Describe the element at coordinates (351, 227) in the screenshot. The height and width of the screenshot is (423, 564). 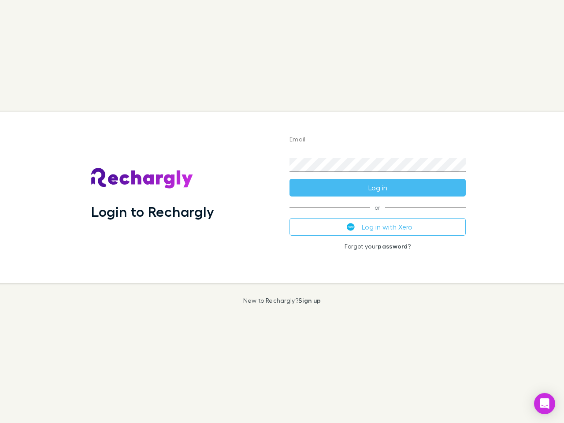
I see `img: Xero's logo` at that location.